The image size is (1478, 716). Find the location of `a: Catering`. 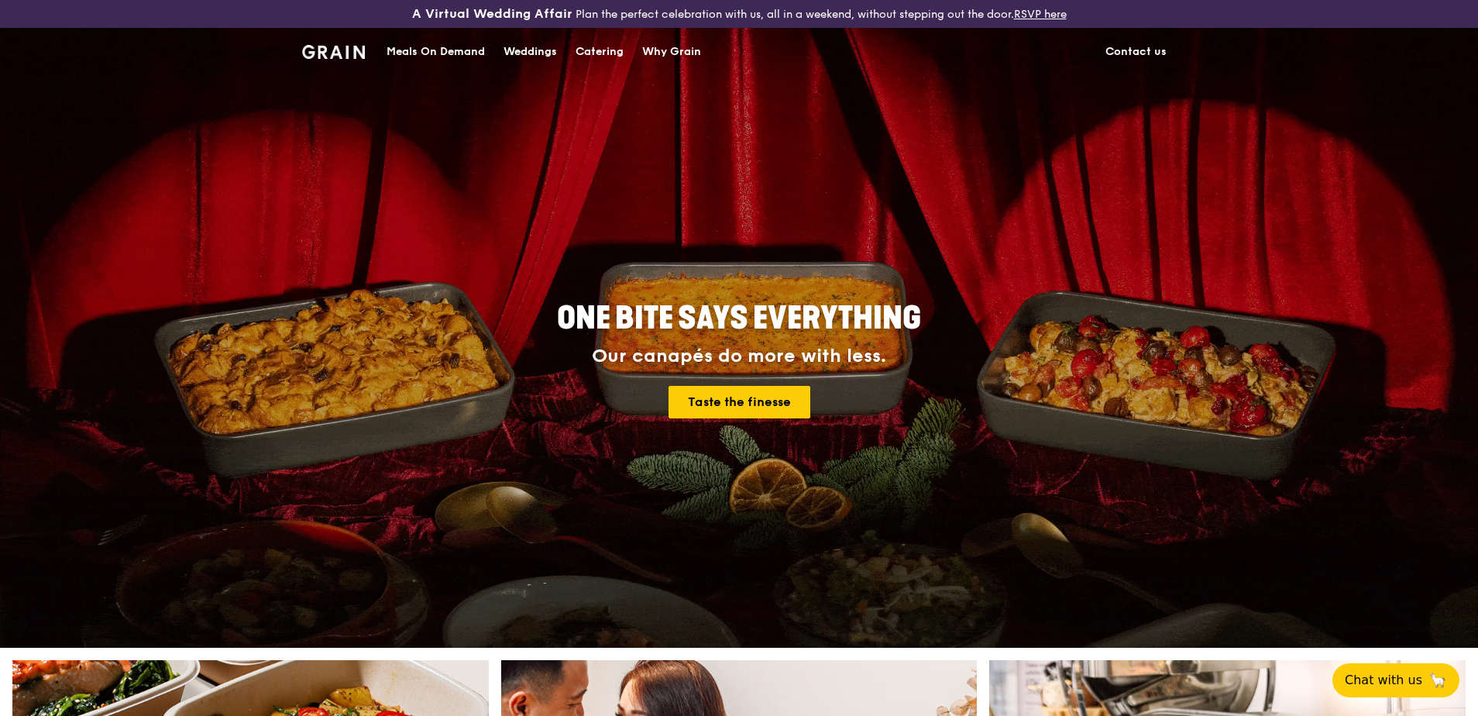

a: Catering is located at coordinates (600, 52).